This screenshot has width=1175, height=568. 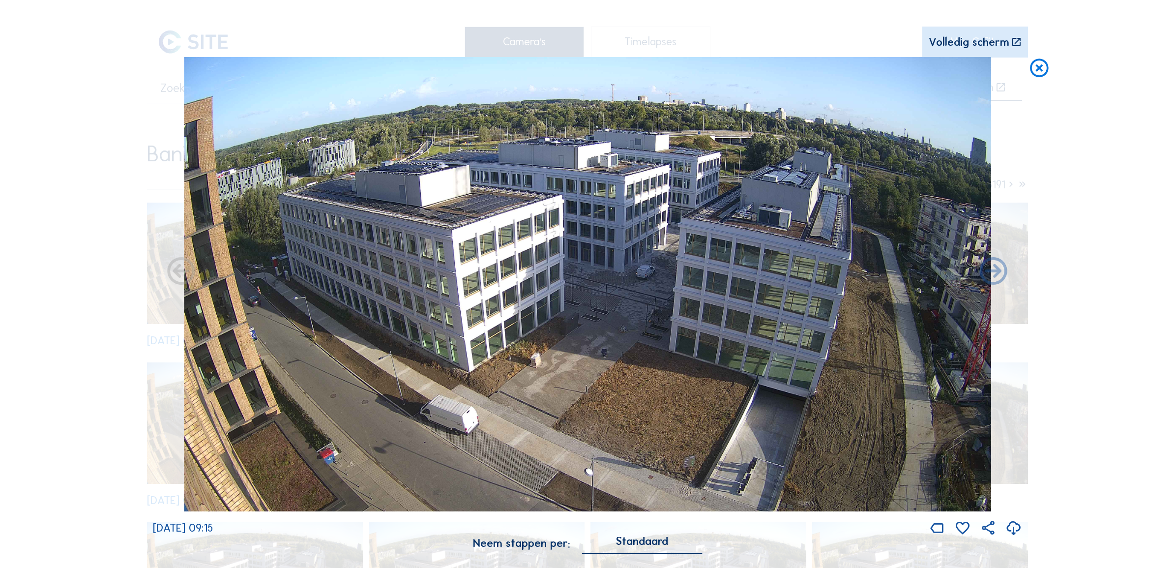 What do you see at coordinates (993, 272) in the screenshot?
I see `i: Back` at bounding box center [993, 272].